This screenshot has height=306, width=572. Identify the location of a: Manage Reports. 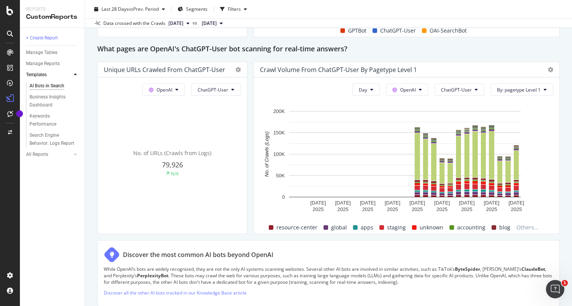
(52, 64).